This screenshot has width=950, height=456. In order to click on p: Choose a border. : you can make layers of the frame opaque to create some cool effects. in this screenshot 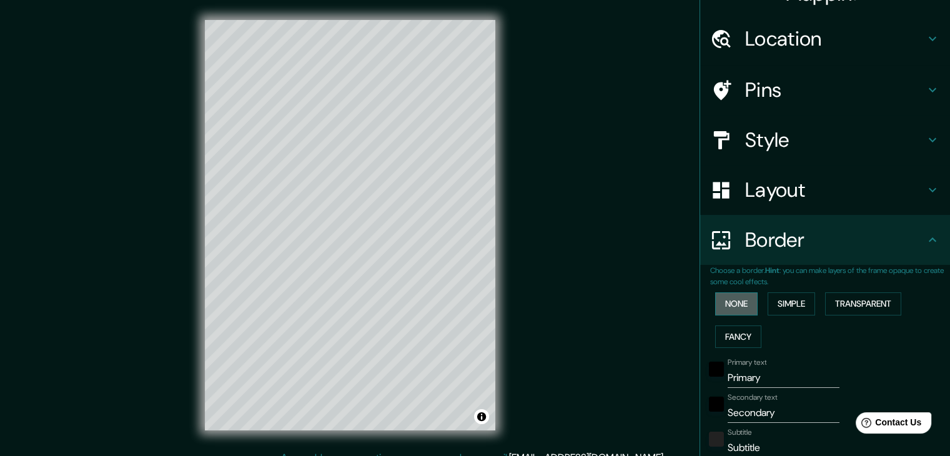, I will do `click(830, 276)`.